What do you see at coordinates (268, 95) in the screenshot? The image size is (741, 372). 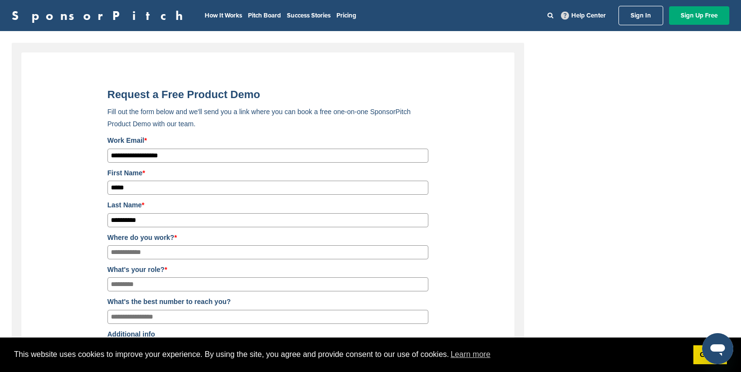 I see `h2: Request a Free Product Demo` at bounding box center [268, 95].